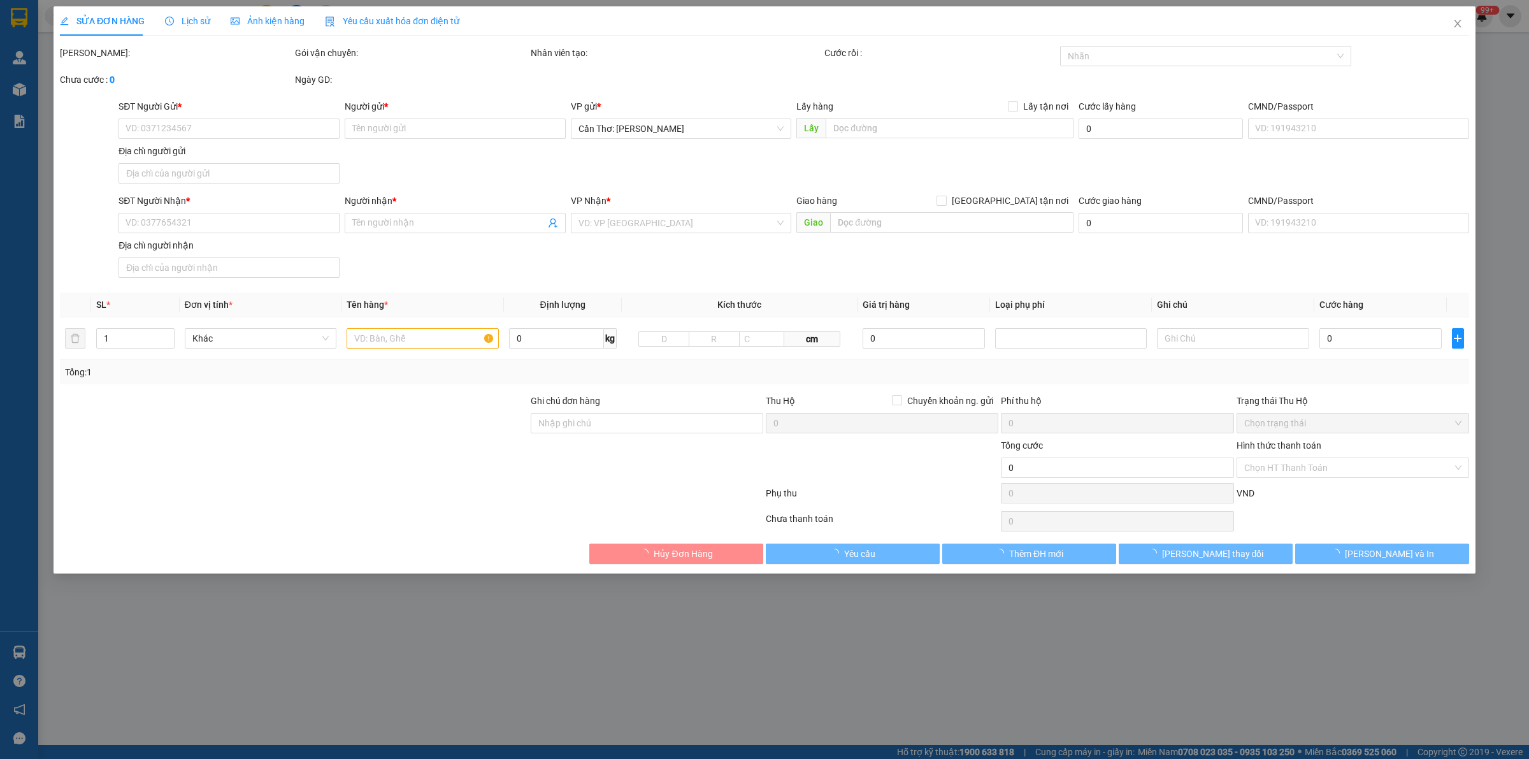 The height and width of the screenshot is (759, 1529). I want to click on span: VND, so click(1245, 493).